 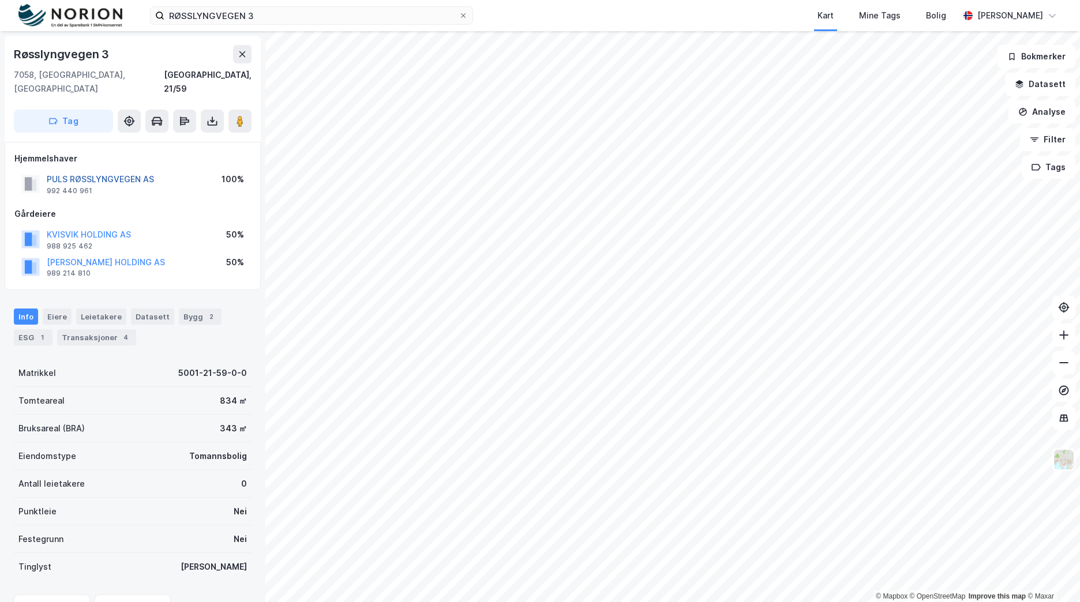 I want to click on div: Gårdeiere, so click(x=133, y=214).